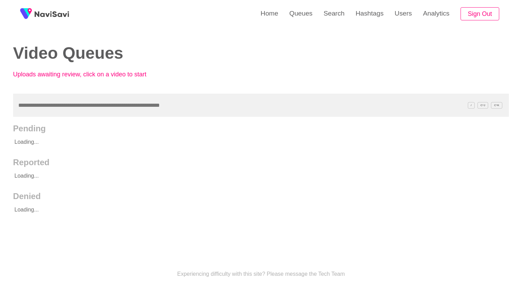 The width and height of the screenshot is (522, 282). What do you see at coordinates (261, 162) in the screenshot?
I see `h2: Reported` at bounding box center [261, 162].